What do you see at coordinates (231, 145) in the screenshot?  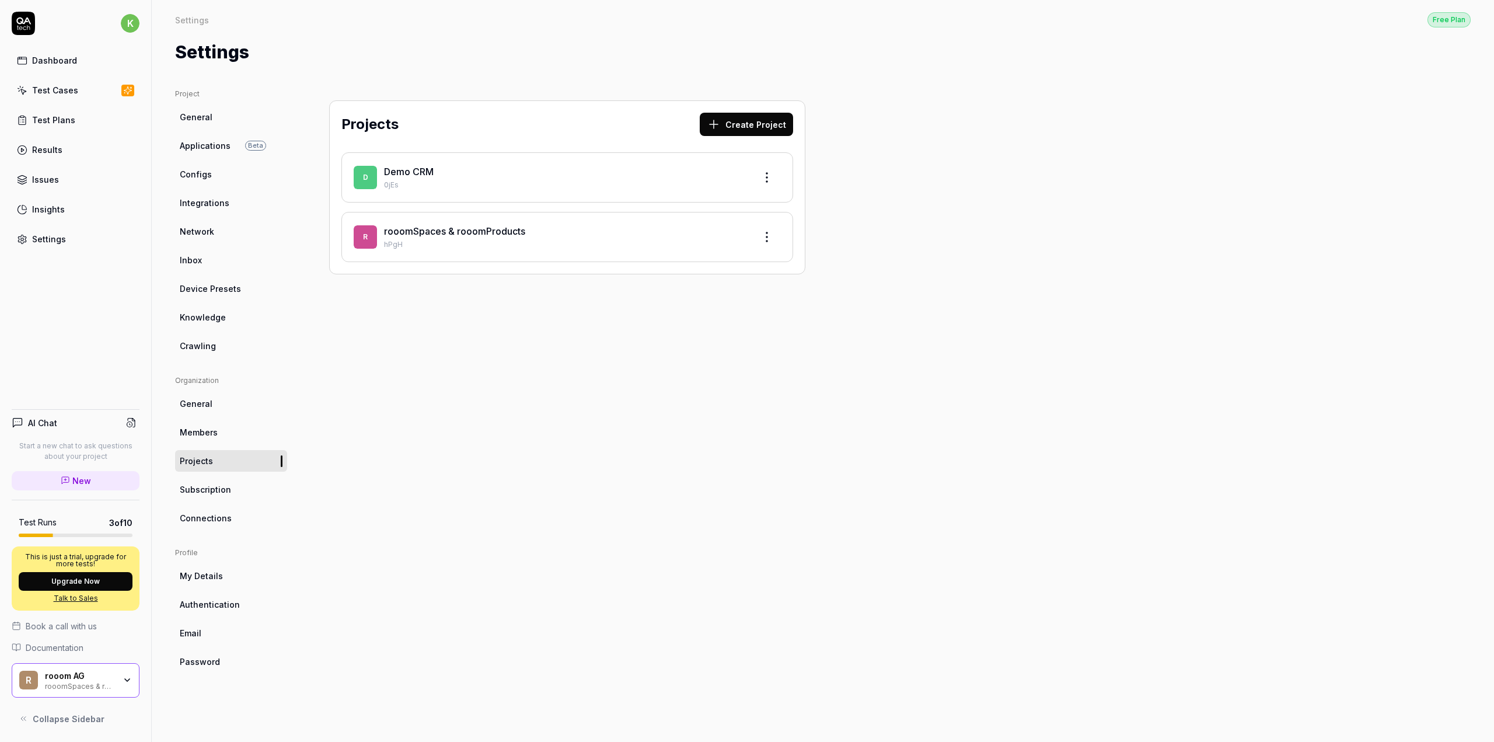 I see `a: ApplicationsBeta` at bounding box center [231, 145].